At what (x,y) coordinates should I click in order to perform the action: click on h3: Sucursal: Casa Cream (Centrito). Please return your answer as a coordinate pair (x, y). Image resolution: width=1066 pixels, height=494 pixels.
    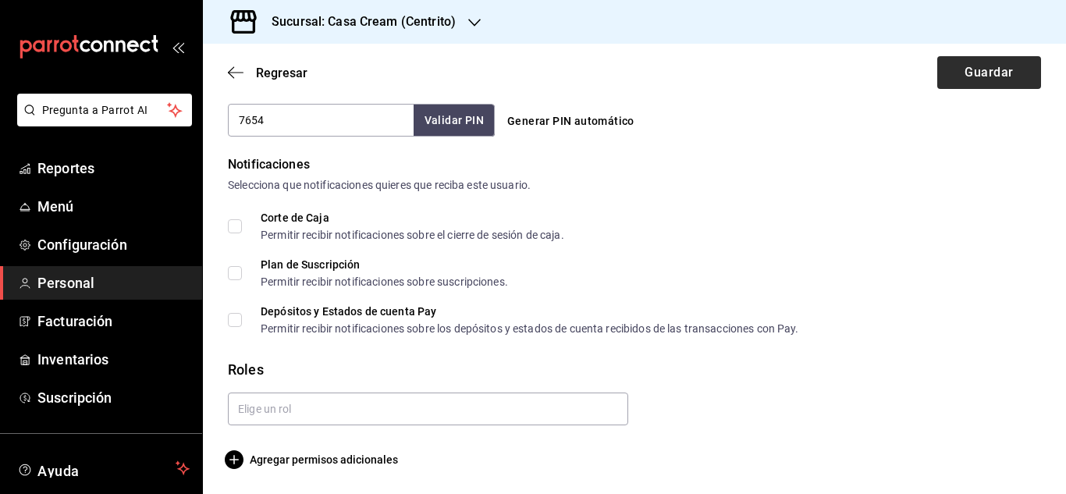
    Looking at the image, I should click on (357, 22).